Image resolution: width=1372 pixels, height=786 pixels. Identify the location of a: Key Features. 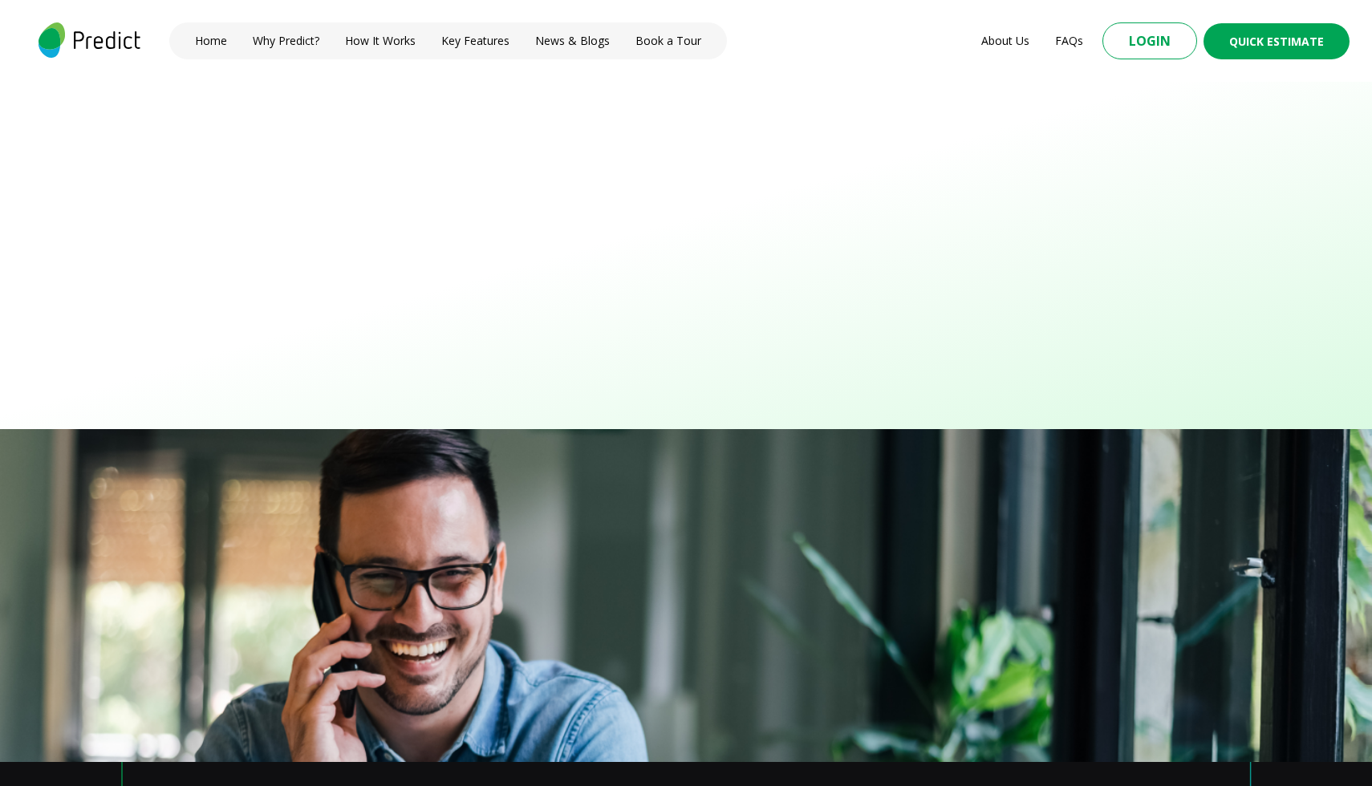
(475, 41).